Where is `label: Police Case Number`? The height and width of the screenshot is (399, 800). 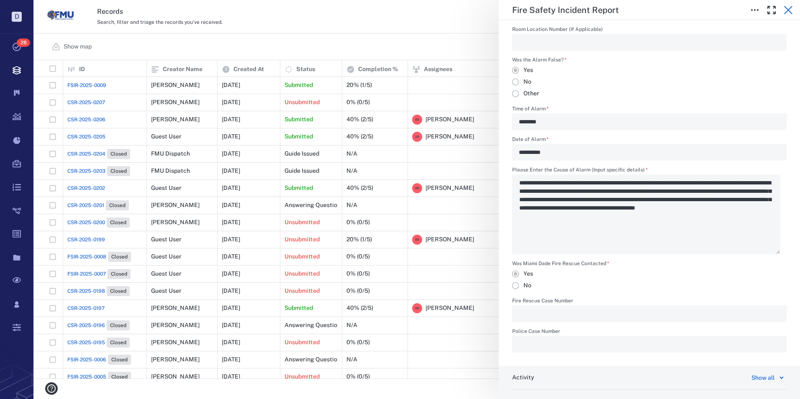
label: Police Case Number is located at coordinates (649, 332).